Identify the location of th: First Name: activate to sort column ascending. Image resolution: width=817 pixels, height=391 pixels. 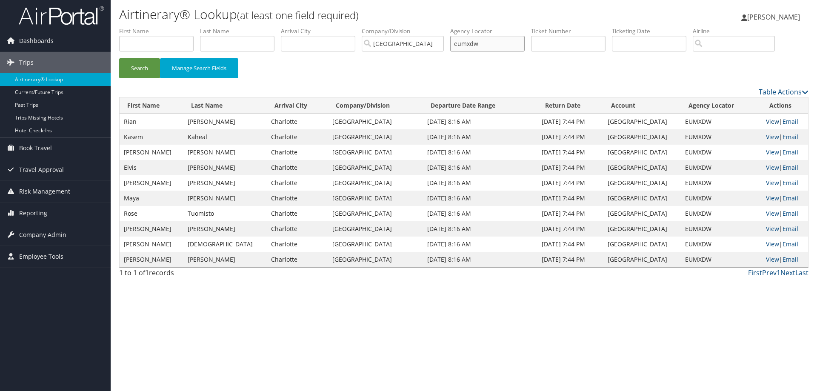
(152, 106).